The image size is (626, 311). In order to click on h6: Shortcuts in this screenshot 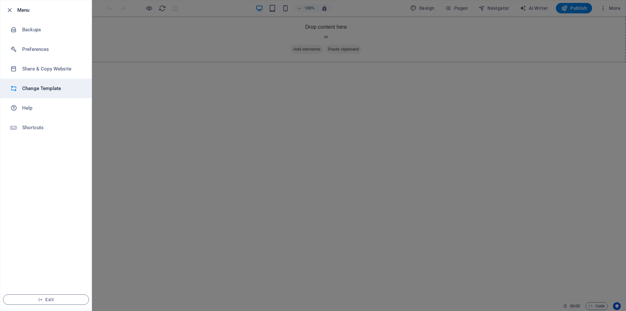, I will do `click(52, 127)`.